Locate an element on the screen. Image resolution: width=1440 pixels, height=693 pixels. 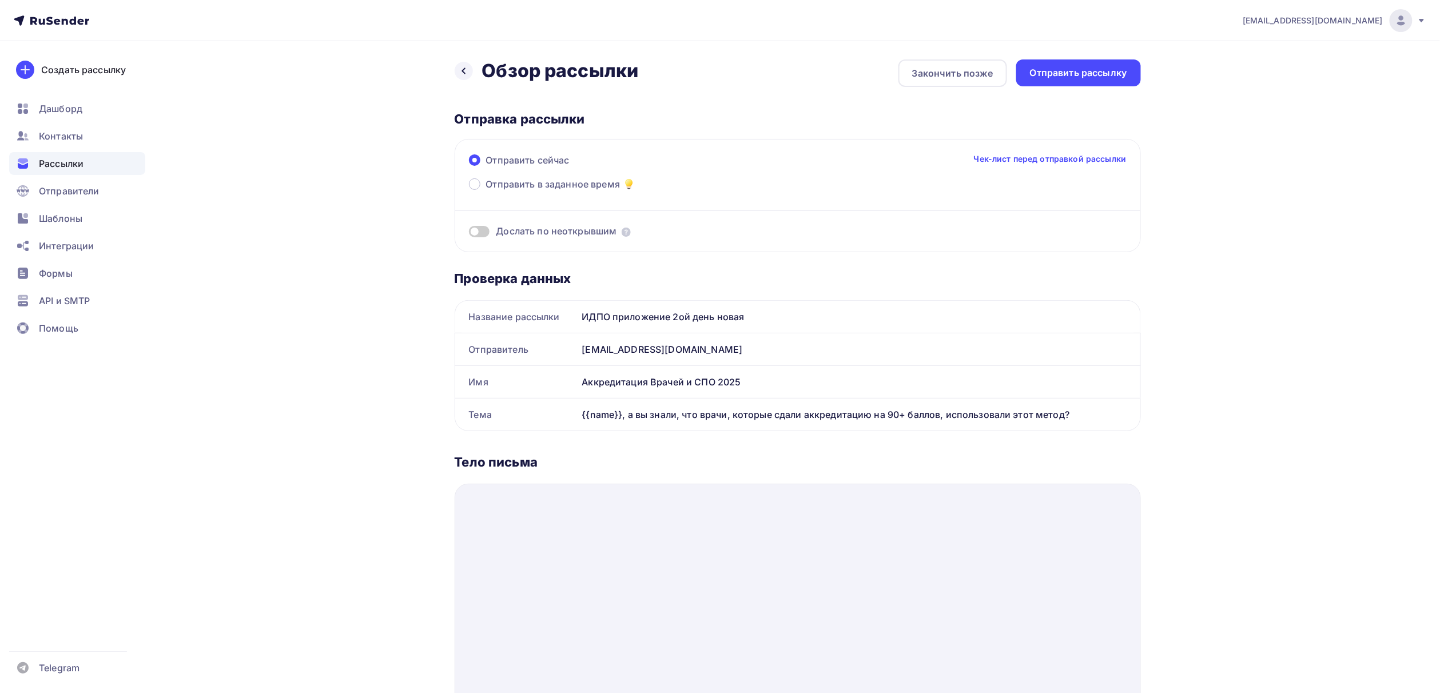
div: Название рассылки is located at coordinates (517, 317).